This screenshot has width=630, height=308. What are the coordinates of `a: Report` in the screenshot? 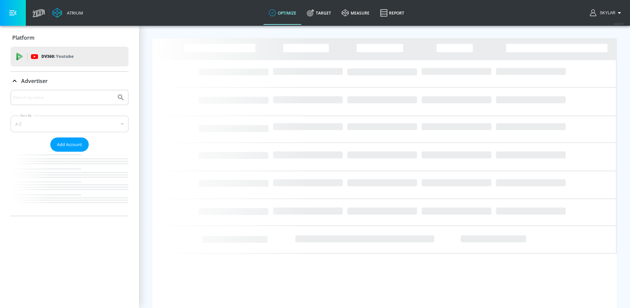 It's located at (392, 13).